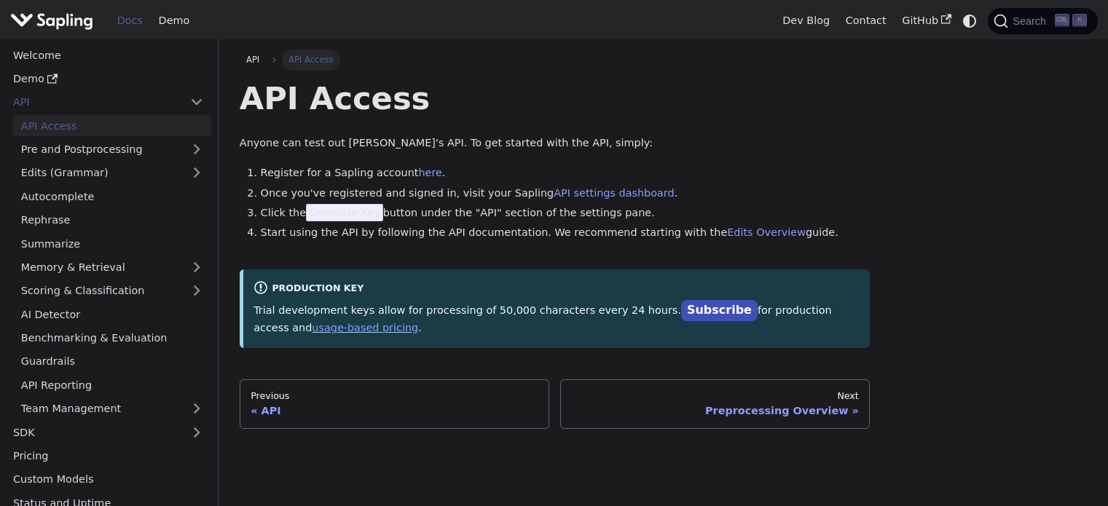 This screenshot has width=1108, height=506. What do you see at coordinates (112, 361) in the screenshot?
I see `a: Guardrails` at bounding box center [112, 361].